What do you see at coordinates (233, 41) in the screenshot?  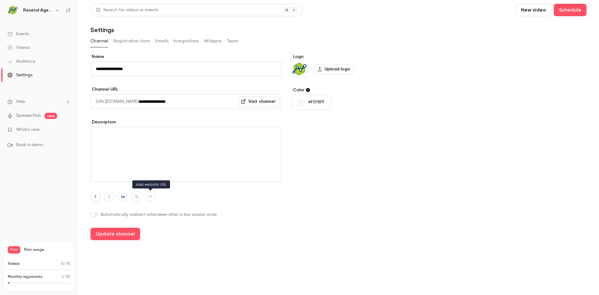 I see `button: Team` at bounding box center [233, 41].